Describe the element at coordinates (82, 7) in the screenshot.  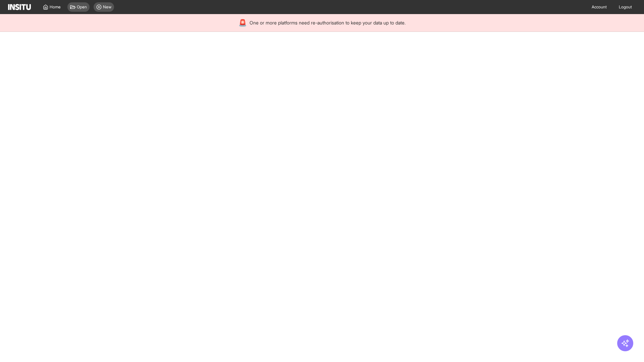
I see `span: Open` at that location.